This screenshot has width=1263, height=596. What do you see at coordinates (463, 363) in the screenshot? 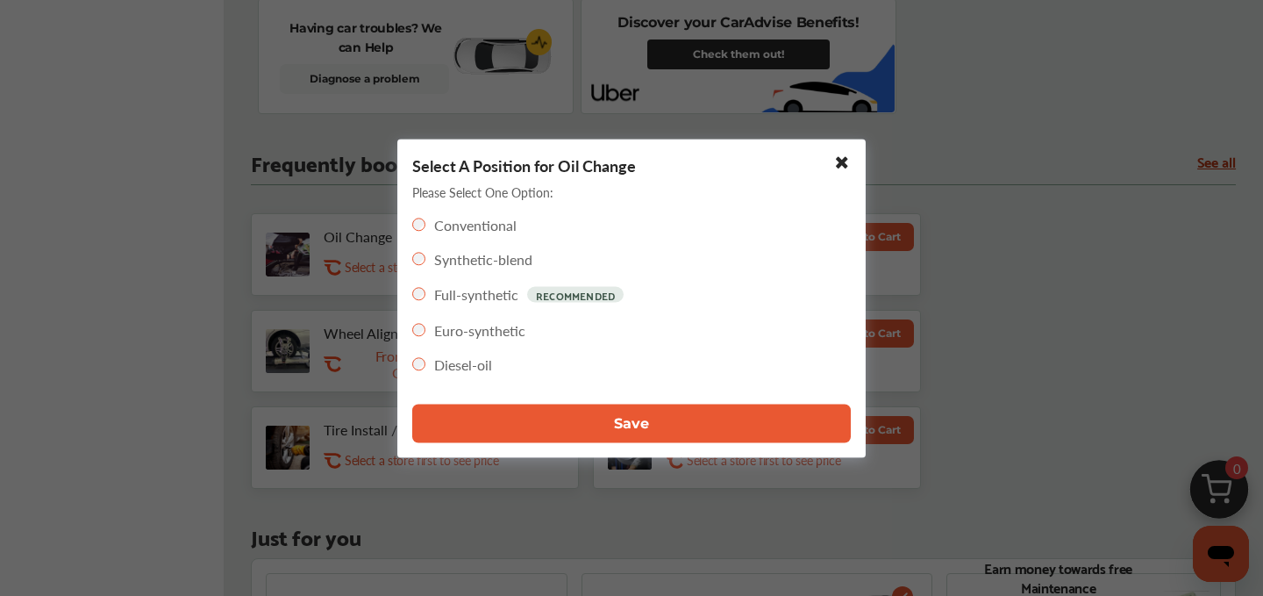
I see `label: Diesel-oil` at bounding box center [463, 363].